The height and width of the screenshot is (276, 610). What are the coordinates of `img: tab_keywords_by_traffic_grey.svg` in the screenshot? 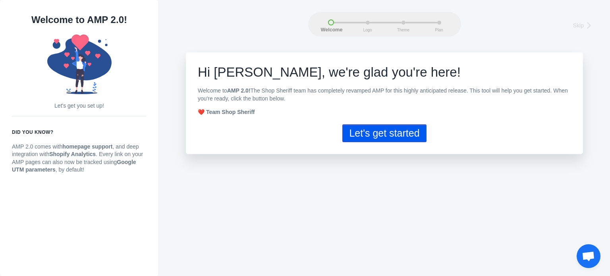 It's located at (82, 49).